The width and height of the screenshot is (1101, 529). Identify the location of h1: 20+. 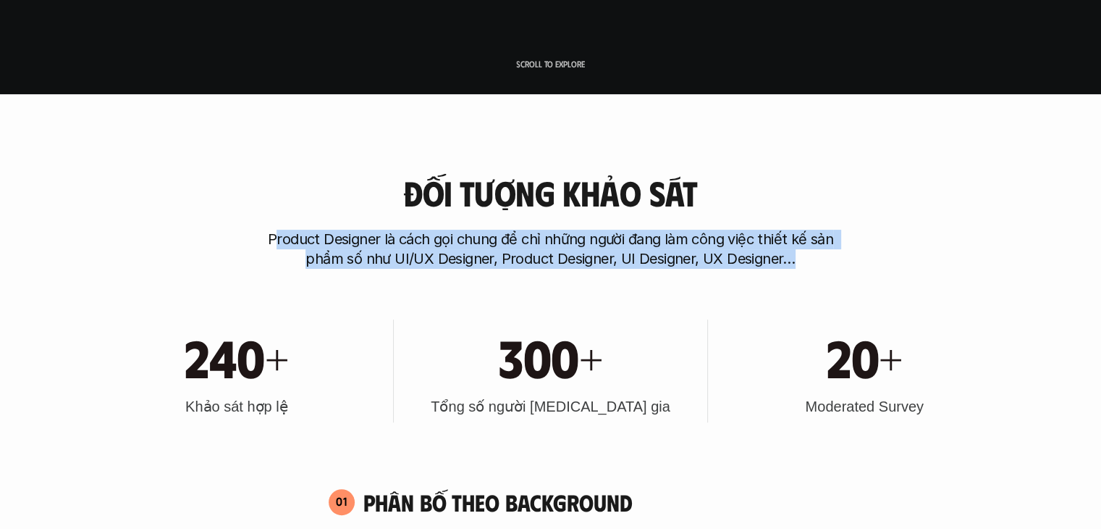
(865, 356).